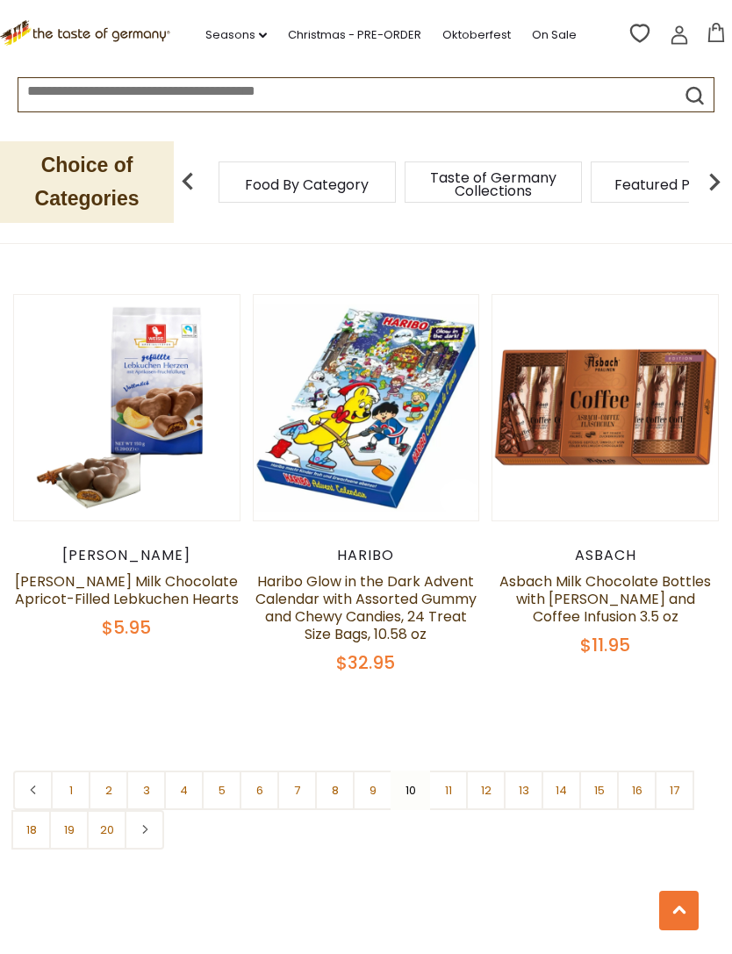 The height and width of the screenshot is (954, 732). I want to click on a: 9, so click(372, 790).